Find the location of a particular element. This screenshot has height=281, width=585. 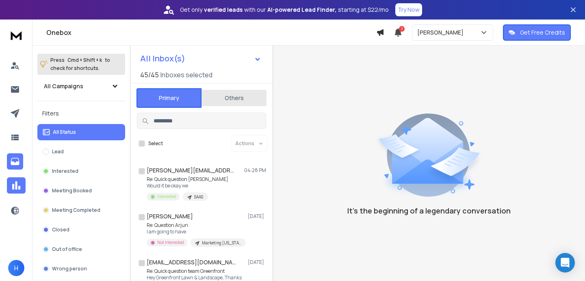

button: Interested is located at coordinates (81, 171).